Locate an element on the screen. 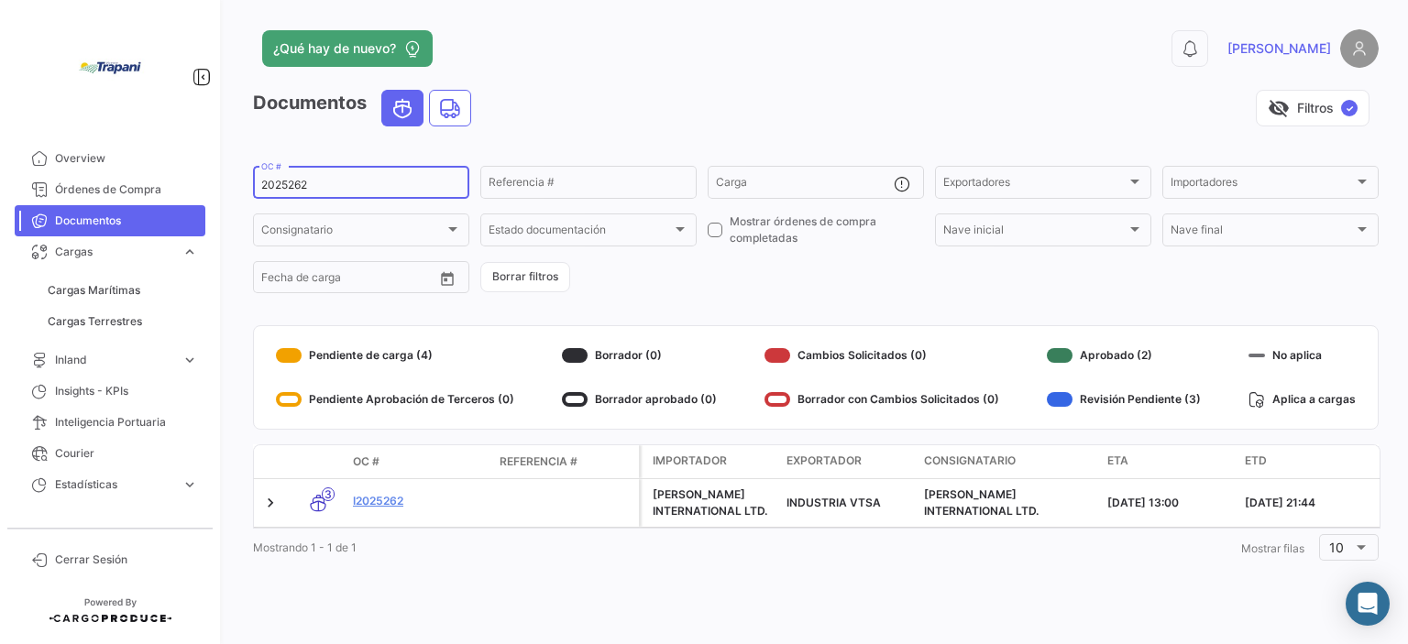 This screenshot has width=1408, height=644. datatable-header-cell: Importador is located at coordinates (710, 462).